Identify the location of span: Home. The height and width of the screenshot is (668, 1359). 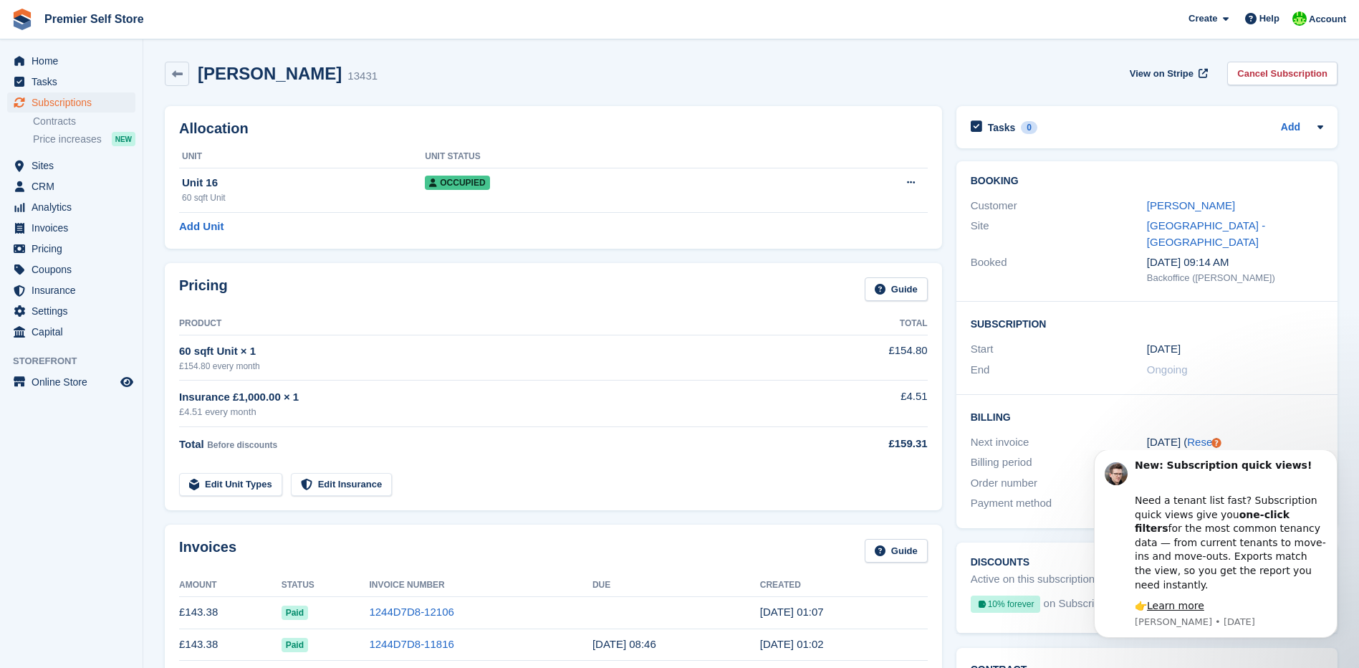
(75, 61).